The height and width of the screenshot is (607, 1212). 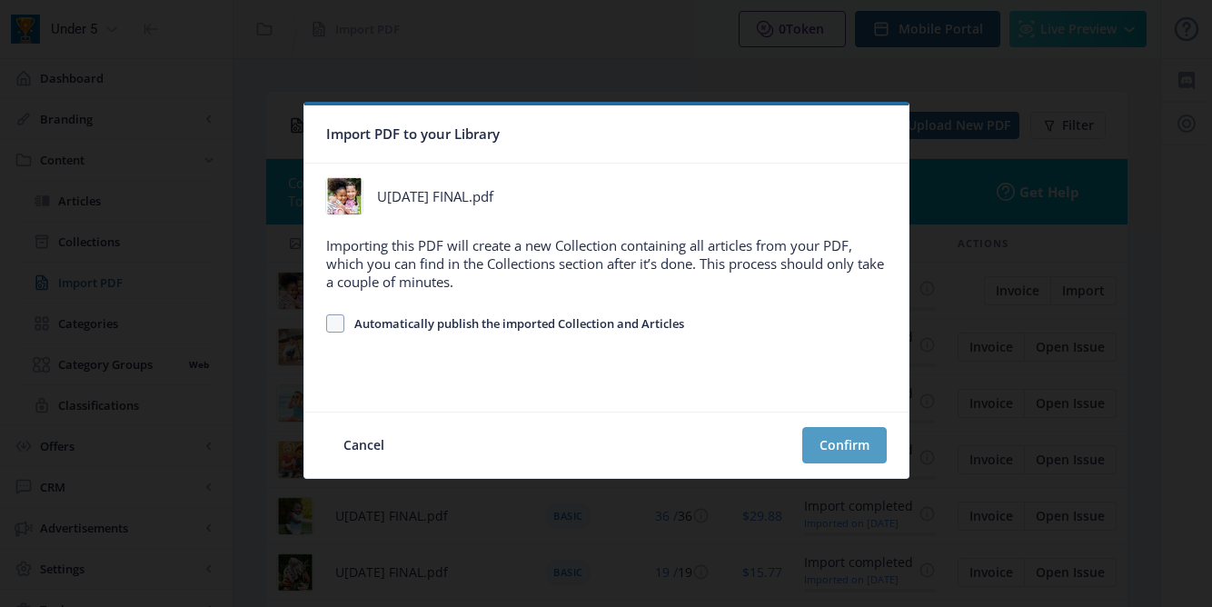 I want to click on div: Importing this PDF will create a new Collection containing all articles from your PDF, which you ..., so click(x=606, y=263).